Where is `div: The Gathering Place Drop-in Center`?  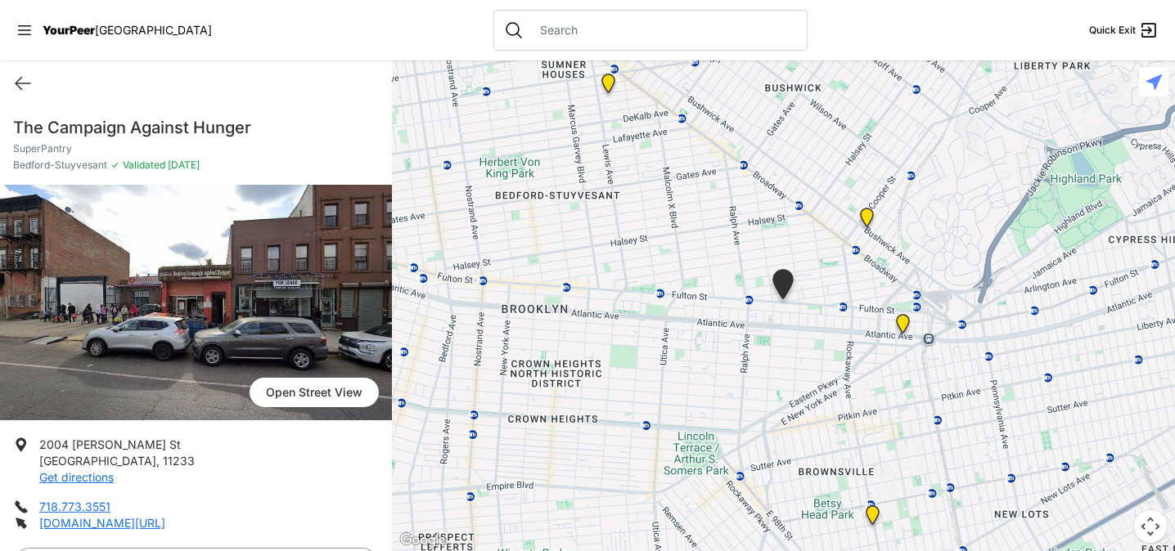 div: The Gathering Place Drop-in Center is located at coordinates (902, 327).